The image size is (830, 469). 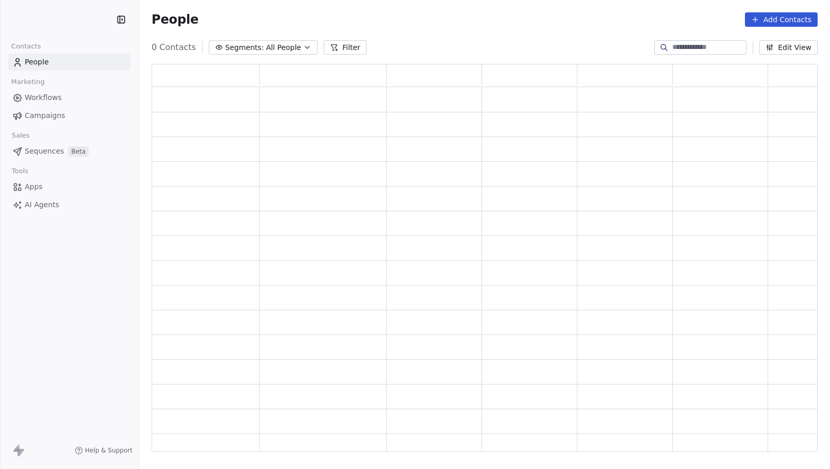 What do you see at coordinates (21, 136) in the screenshot?
I see `span: Sales` at bounding box center [21, 136].